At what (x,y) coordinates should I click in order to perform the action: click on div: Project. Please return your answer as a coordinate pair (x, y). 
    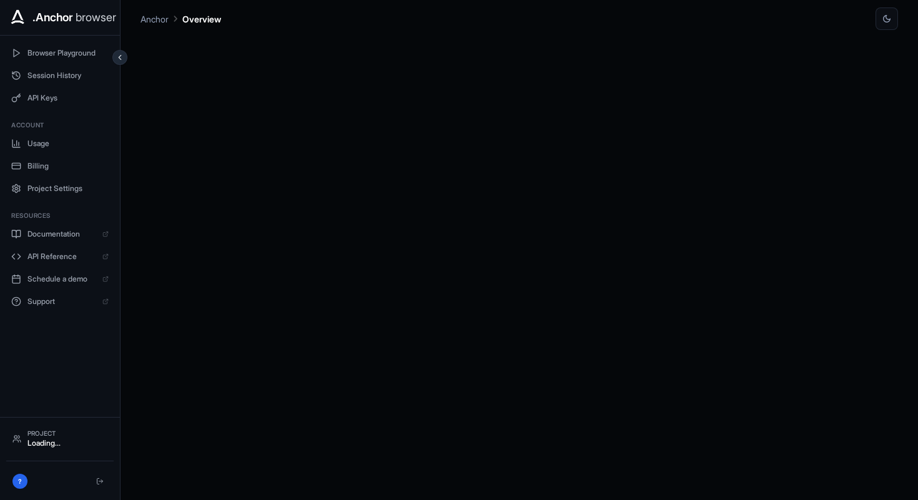
    Looking at the image, I should click on (67, 434).